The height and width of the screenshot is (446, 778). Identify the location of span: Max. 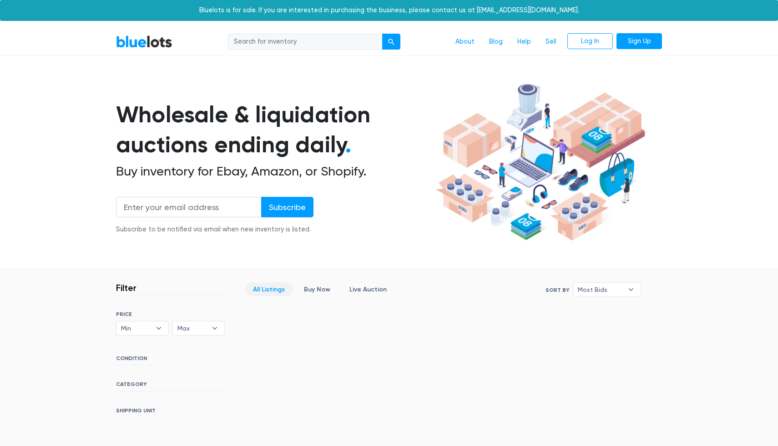
(193, 329).